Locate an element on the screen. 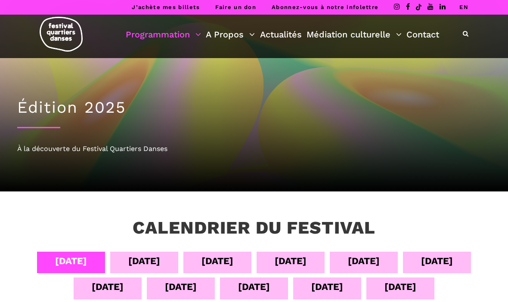  a: A Propos is located at coordinates (230, 34).